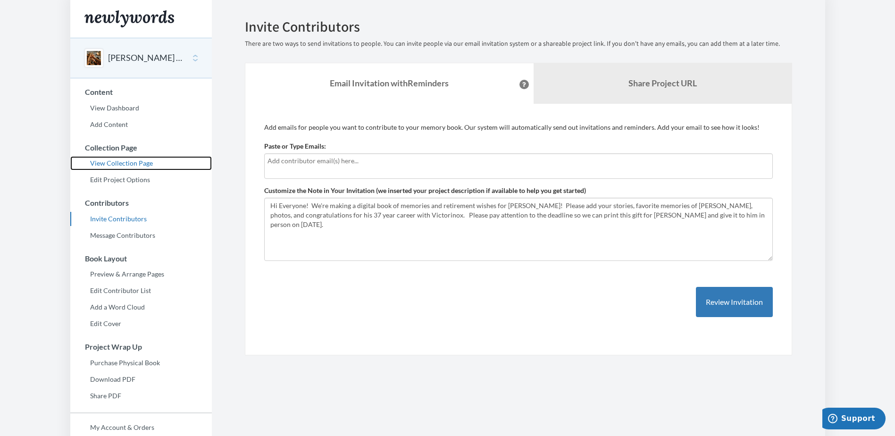  Describe the element at coordinates (141, 203) in the screenshot. I see `h3: Contributors` at that location.